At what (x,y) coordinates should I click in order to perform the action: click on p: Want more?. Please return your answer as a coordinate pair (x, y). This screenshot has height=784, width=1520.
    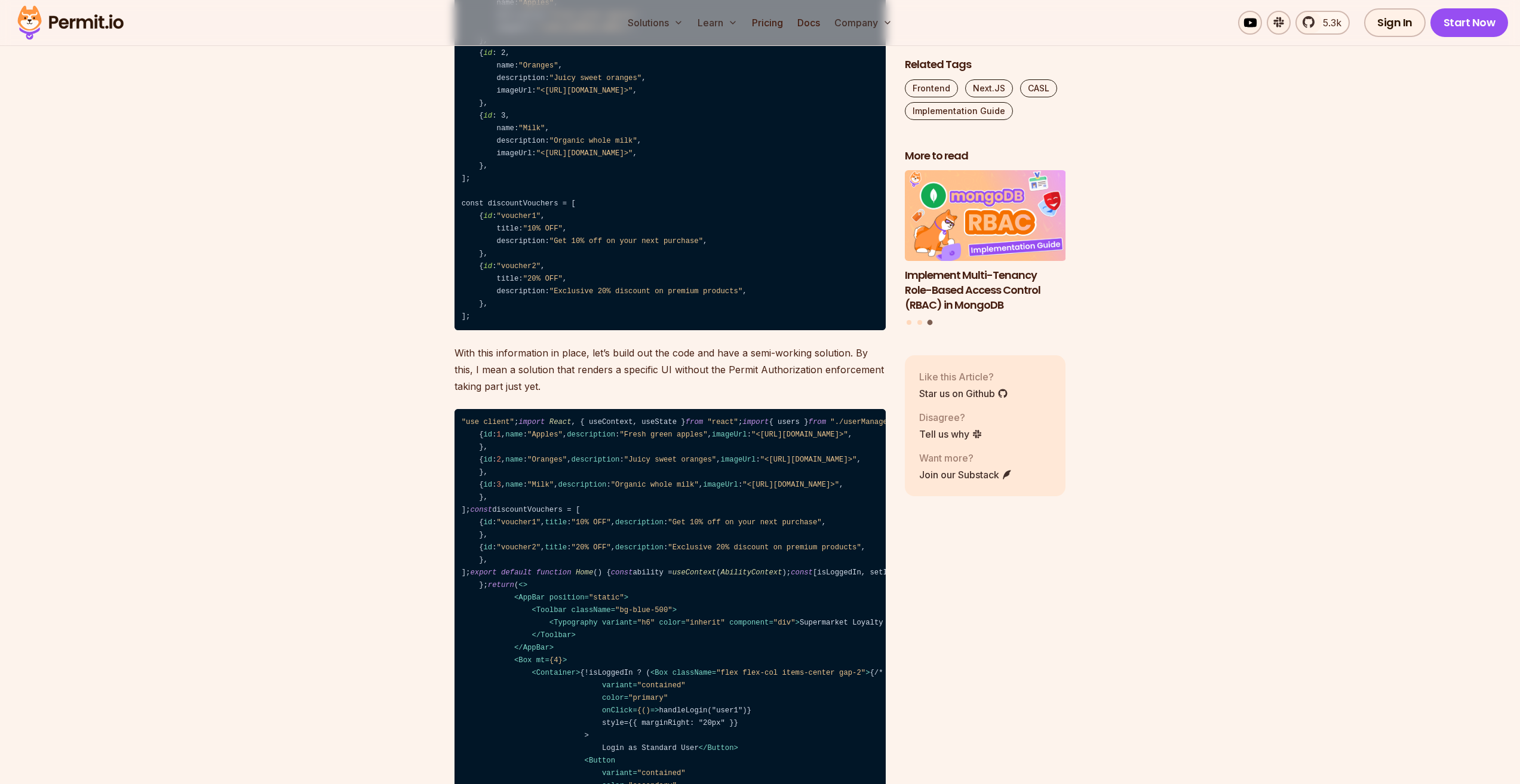
    Looking at the image, I should click on (965, 458).